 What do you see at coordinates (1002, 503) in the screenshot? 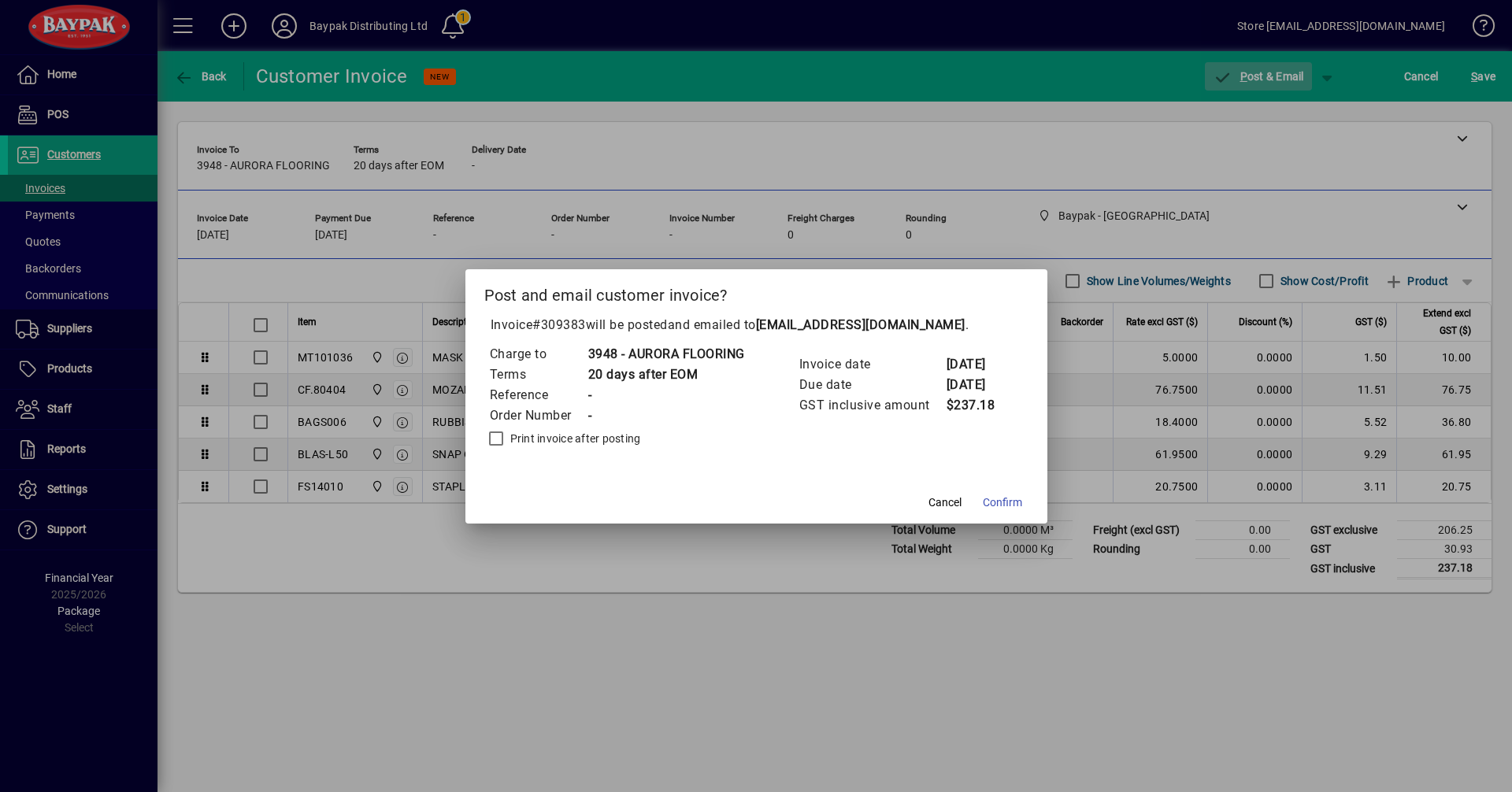
I see `button: Confirm` at bounding box center [1002, 503].